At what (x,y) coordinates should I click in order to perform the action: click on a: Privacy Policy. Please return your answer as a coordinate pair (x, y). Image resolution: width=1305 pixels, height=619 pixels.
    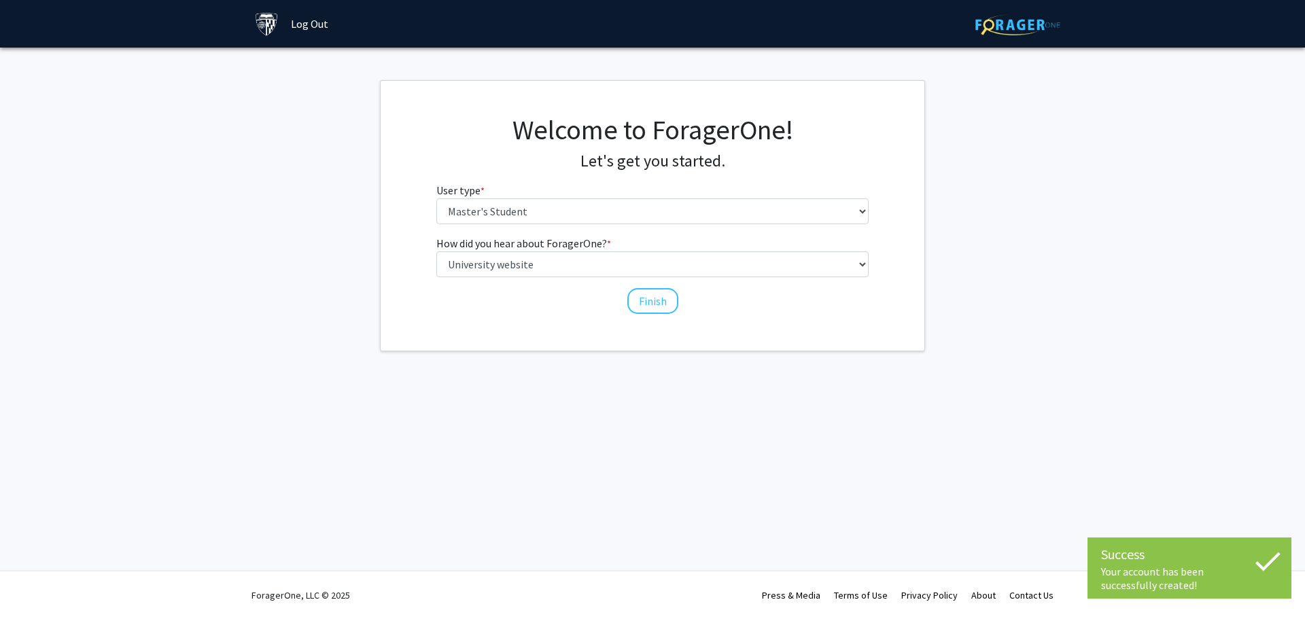
    Looking at the image, I should click on (929, 595).